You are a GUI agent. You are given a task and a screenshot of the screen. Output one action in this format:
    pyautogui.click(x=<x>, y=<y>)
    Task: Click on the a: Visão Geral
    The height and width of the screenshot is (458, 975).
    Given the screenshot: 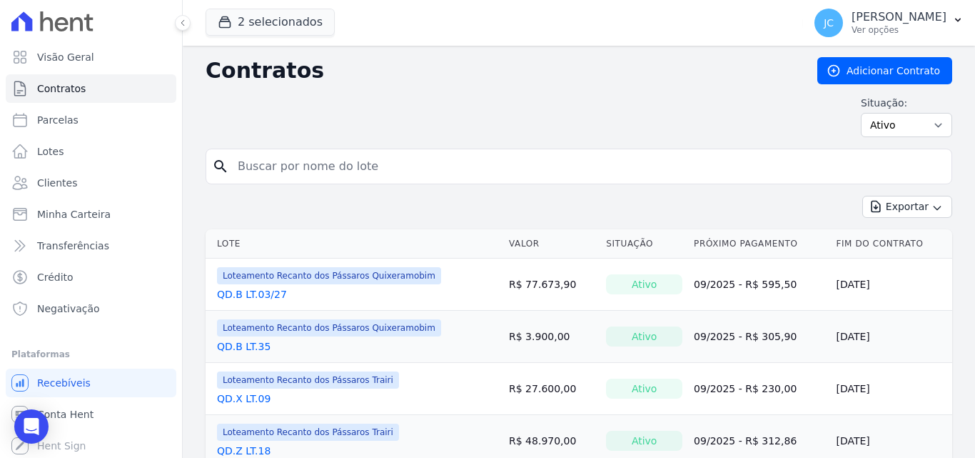 What is the action you would take?
    pyautogui.click(x=91, y=57)
    